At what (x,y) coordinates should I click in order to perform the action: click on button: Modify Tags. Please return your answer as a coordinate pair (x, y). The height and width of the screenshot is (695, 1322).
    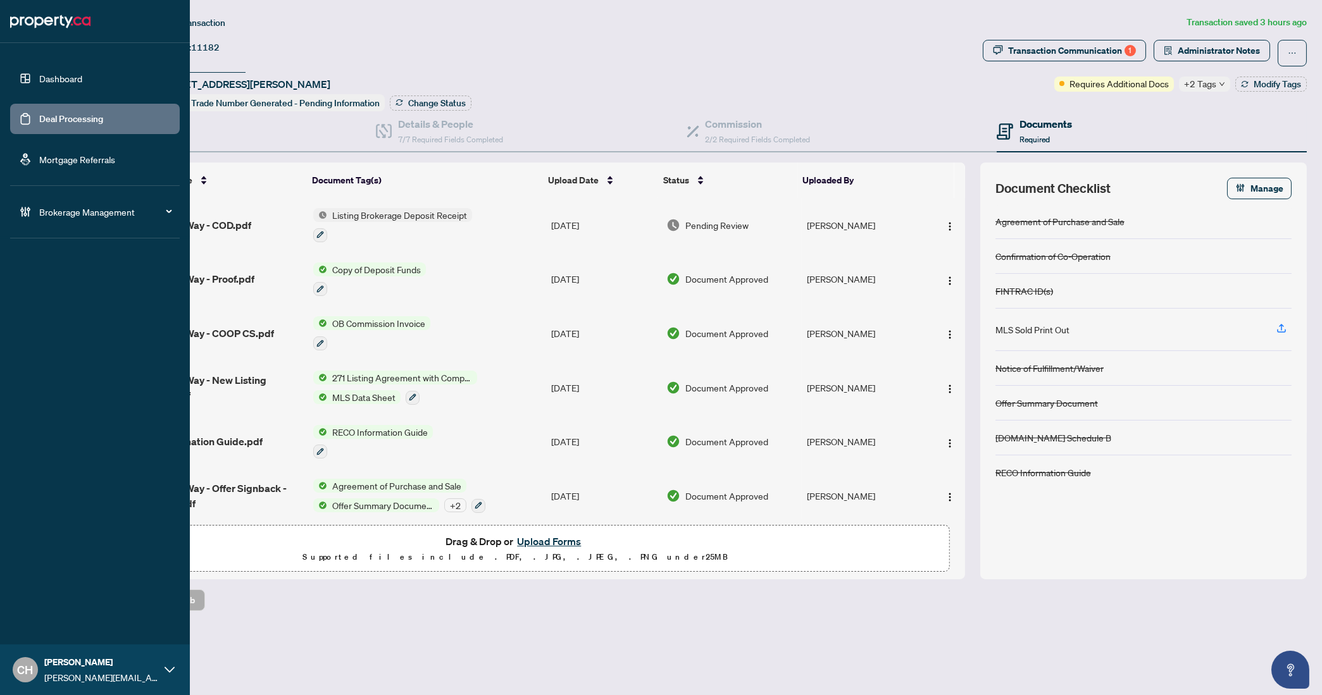
    Looking at the image, I should click on (1271, 84).